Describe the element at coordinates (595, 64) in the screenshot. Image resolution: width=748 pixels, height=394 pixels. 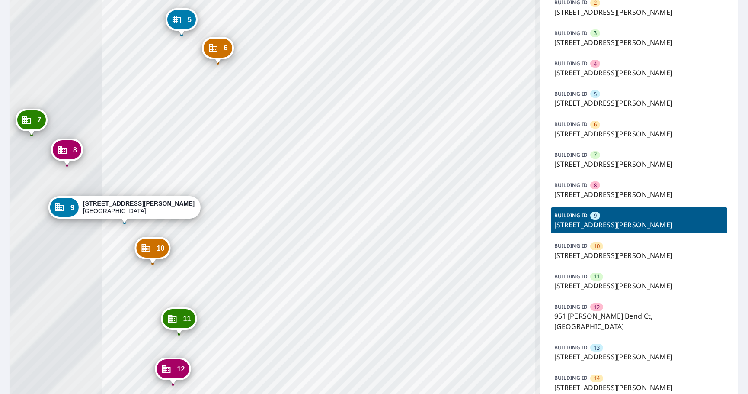
I see `span: 4` at that location.